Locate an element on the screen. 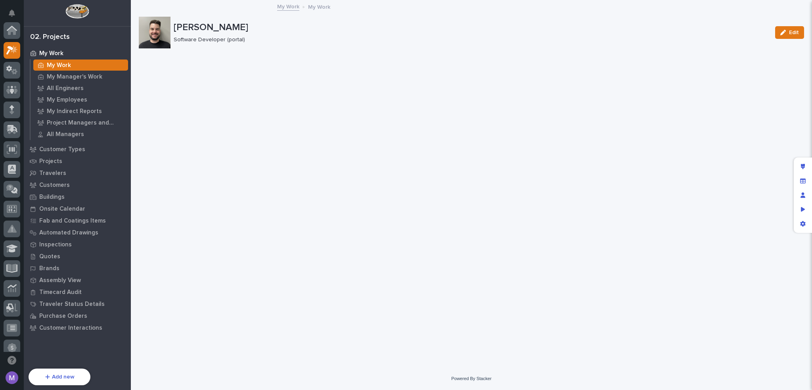 The image size is (812, 390). div: Manage users is located at coordinates (803, 195).